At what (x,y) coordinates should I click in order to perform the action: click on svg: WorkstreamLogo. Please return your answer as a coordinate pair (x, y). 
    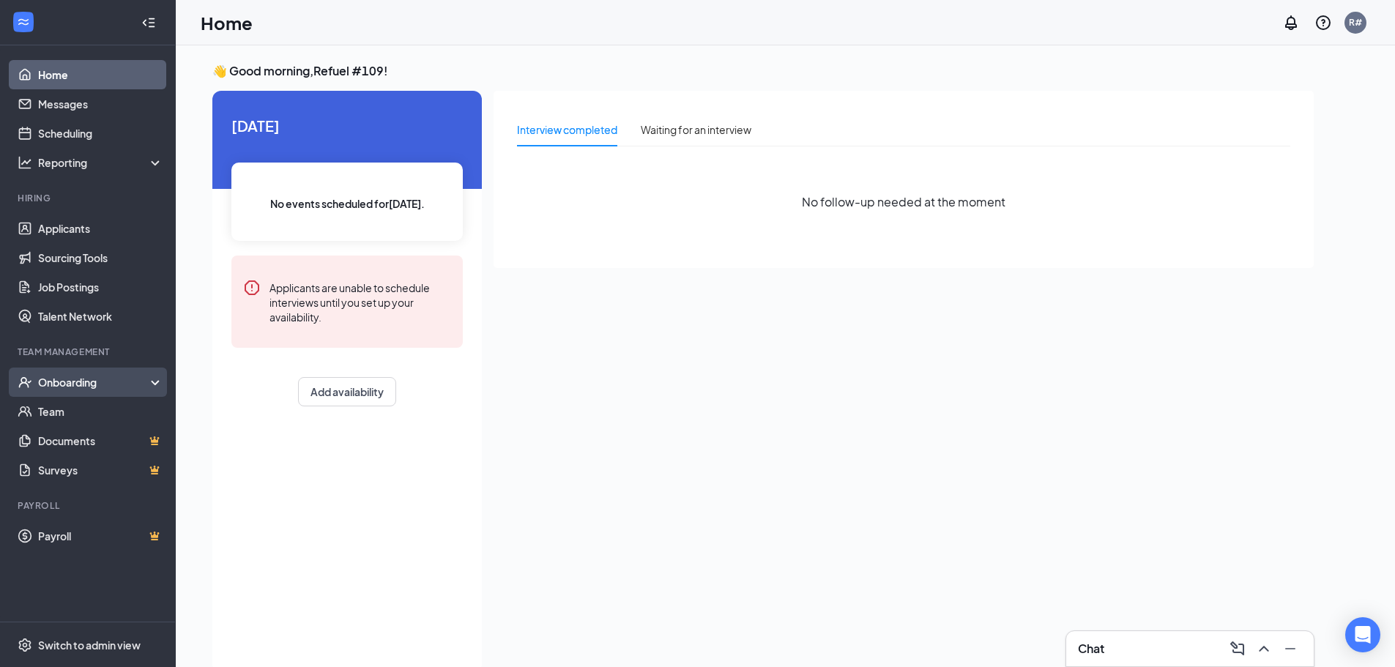
    Looking at the image, I should click on (23, 22).